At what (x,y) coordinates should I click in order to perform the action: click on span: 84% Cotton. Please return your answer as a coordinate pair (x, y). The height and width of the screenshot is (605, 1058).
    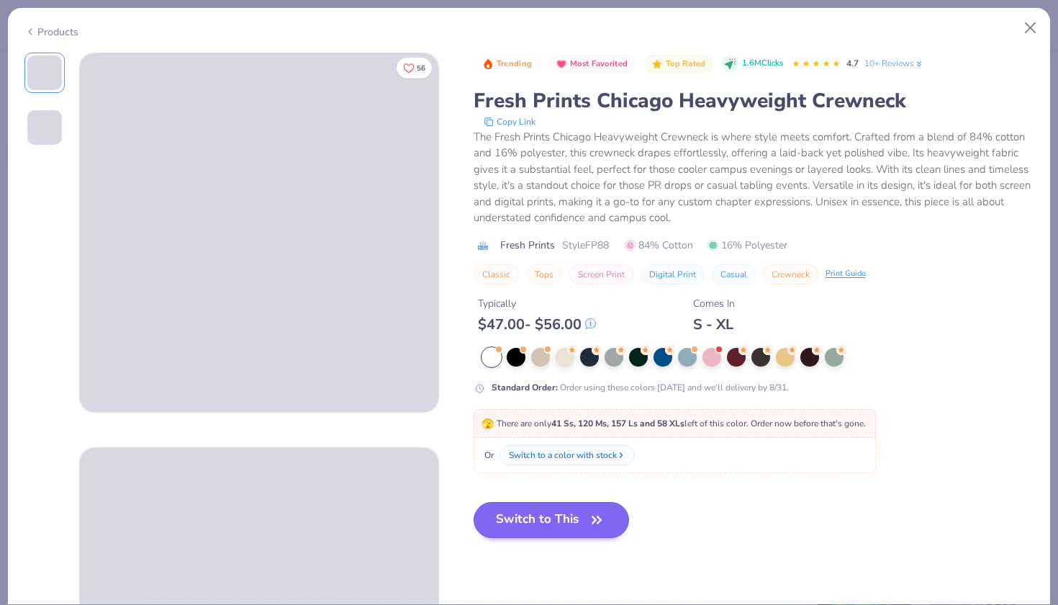
    Looking at the image, I should click on (659, 245).